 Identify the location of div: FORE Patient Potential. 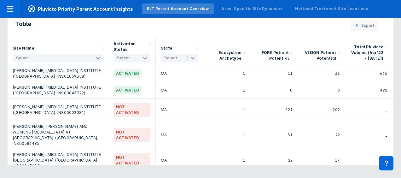
(272, 56).